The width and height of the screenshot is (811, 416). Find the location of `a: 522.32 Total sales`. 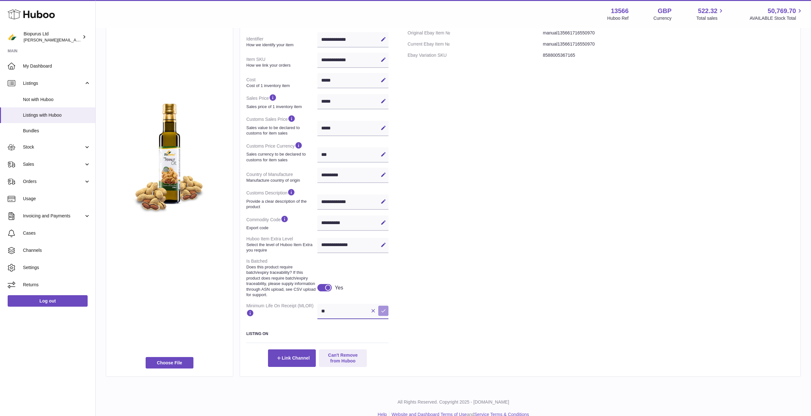

a: 522.32 Total sales is located at coordinates (711, 14).